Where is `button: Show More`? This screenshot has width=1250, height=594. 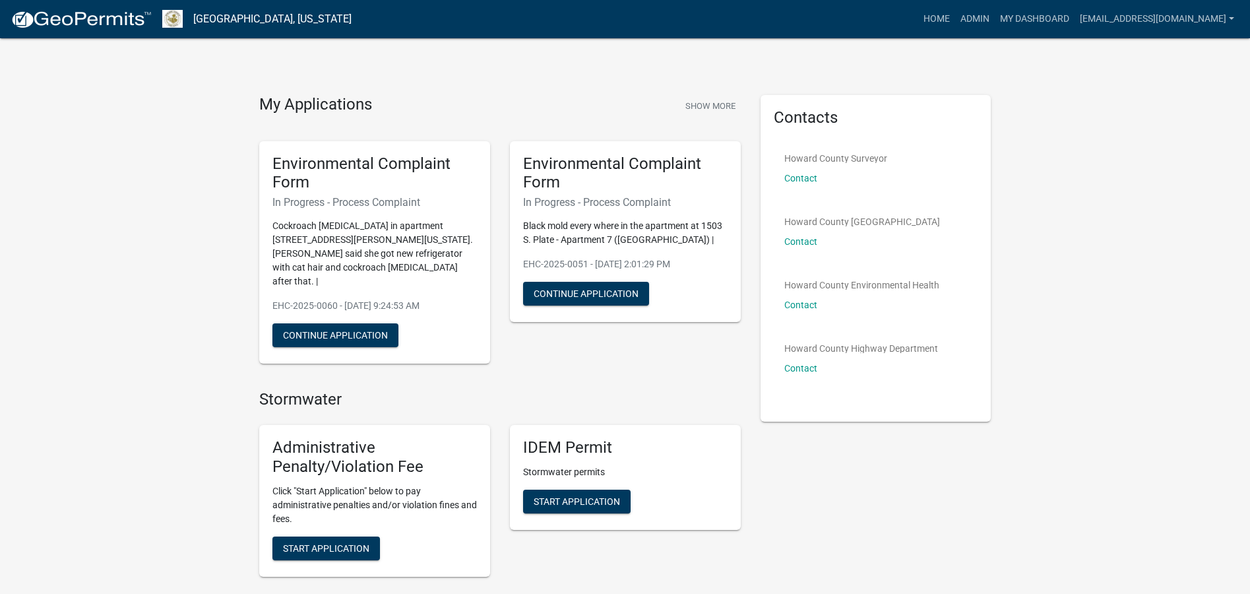
button: Show More is located at coordinates (710, 106).